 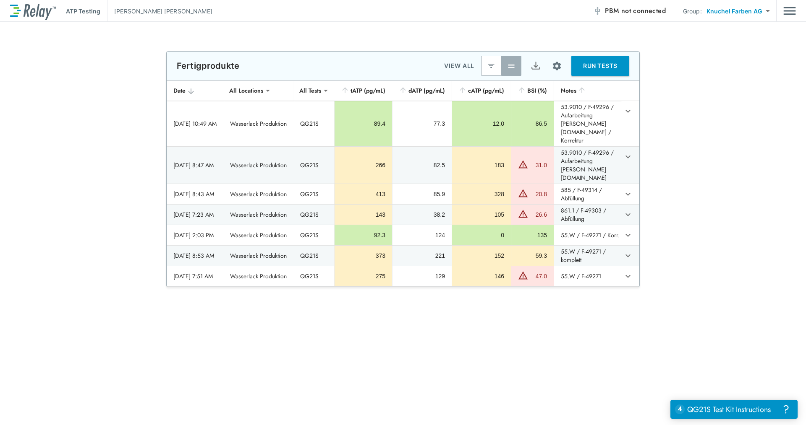 I want to click on div: 77.3, so click(x=422, y=124).